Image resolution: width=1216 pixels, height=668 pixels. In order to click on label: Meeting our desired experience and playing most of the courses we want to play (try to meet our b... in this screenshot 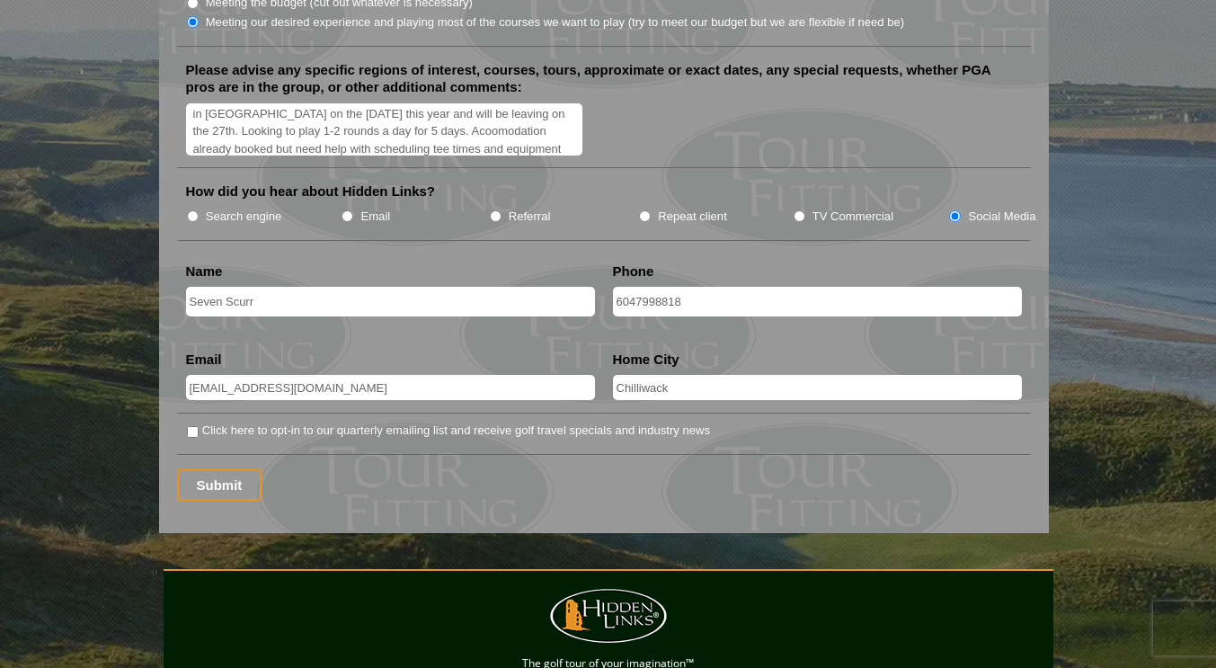, I will do `click(555, 22)`.